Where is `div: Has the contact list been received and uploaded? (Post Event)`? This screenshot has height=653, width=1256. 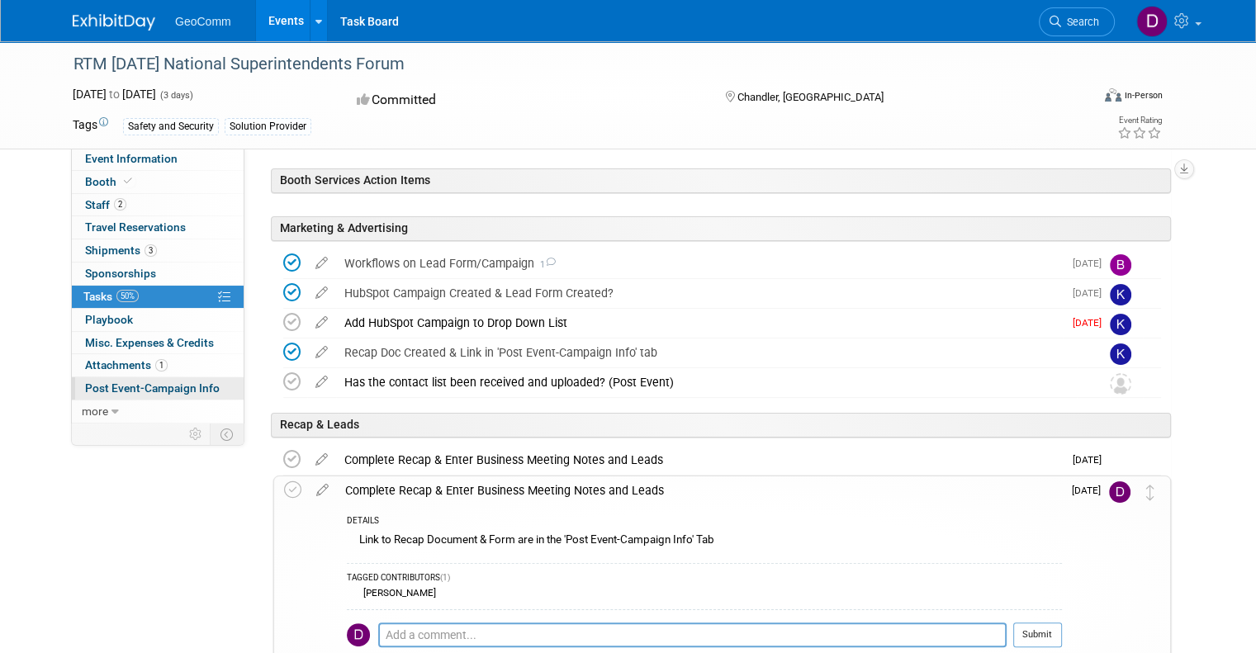 div: Has the contact list been received and uploaded? (Post Event) is located at coordinates (706, 382).